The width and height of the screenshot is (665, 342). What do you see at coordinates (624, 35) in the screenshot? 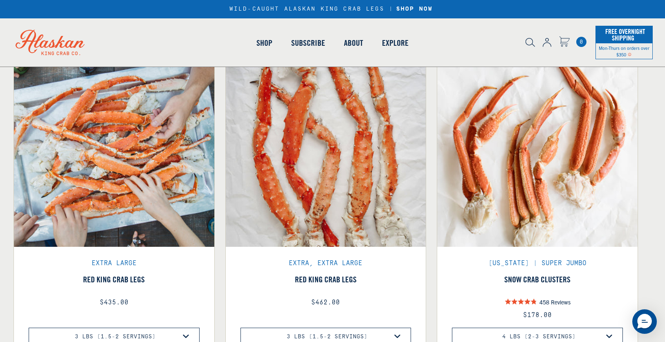
I see `span: Free Overnight Shipping` at bounding box center [624, 35].